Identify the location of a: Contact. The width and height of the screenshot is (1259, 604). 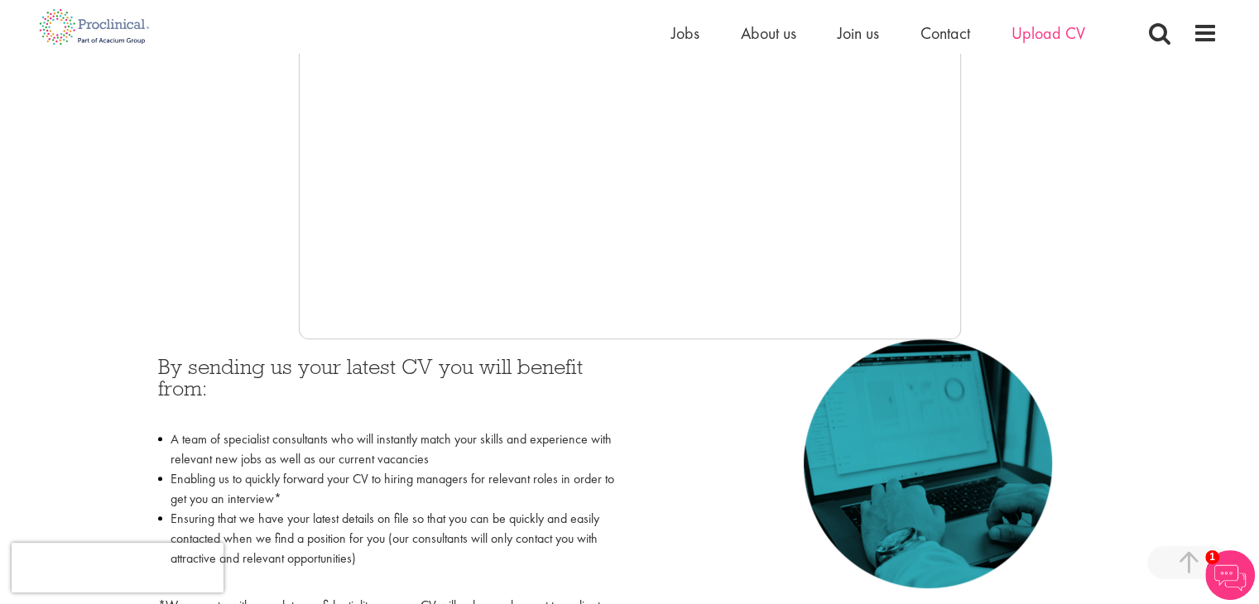
(945, 33).